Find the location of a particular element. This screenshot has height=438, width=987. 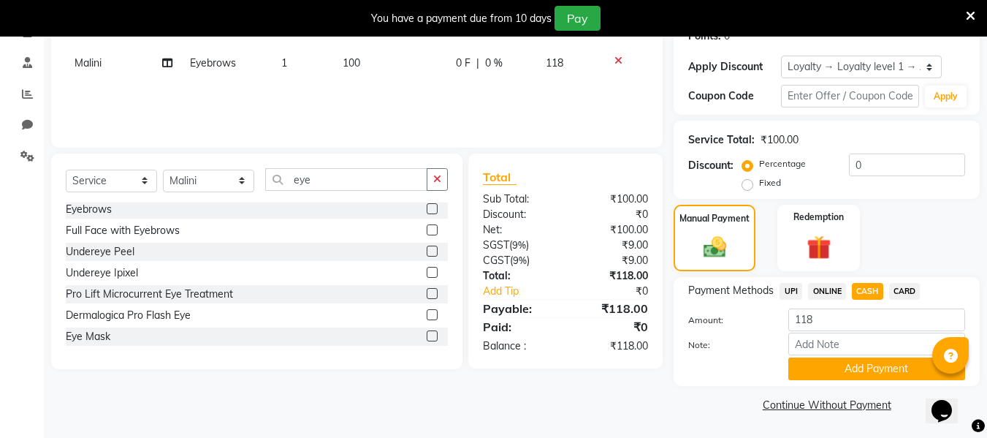

span: 0 F is located at coordinates (463, 63).